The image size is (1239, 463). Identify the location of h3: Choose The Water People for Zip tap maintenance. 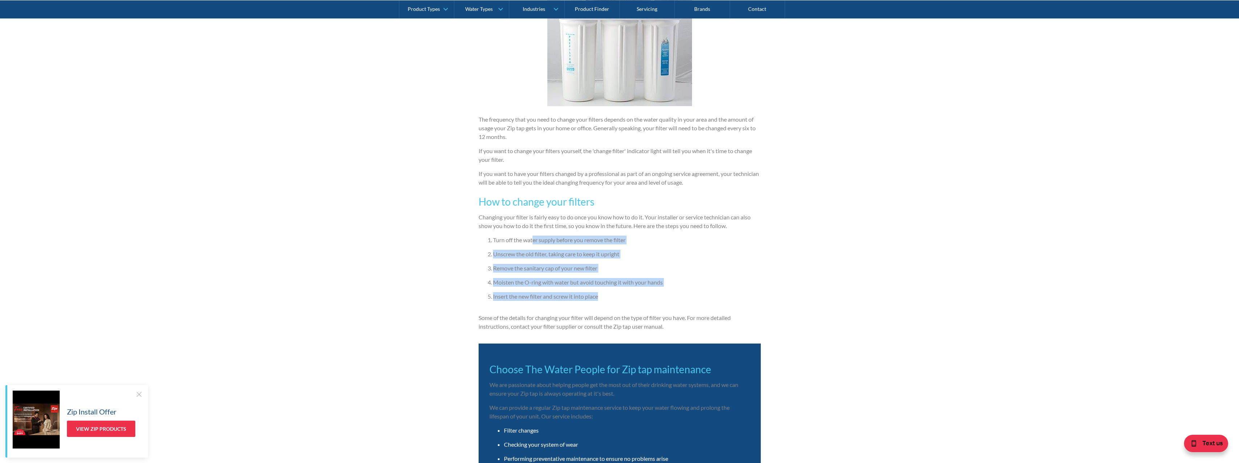
(620, 369).